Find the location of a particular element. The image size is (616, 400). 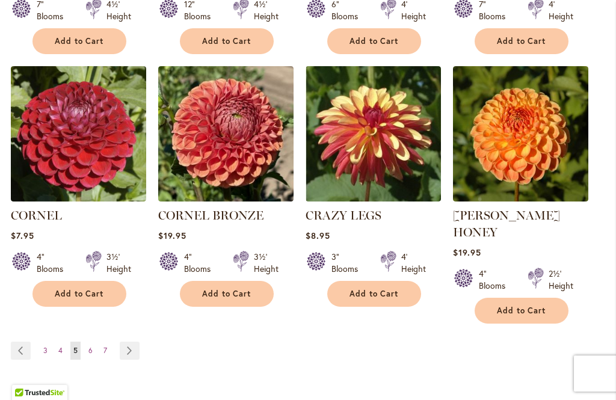

a: 3 is located at coordinates (45, 350).